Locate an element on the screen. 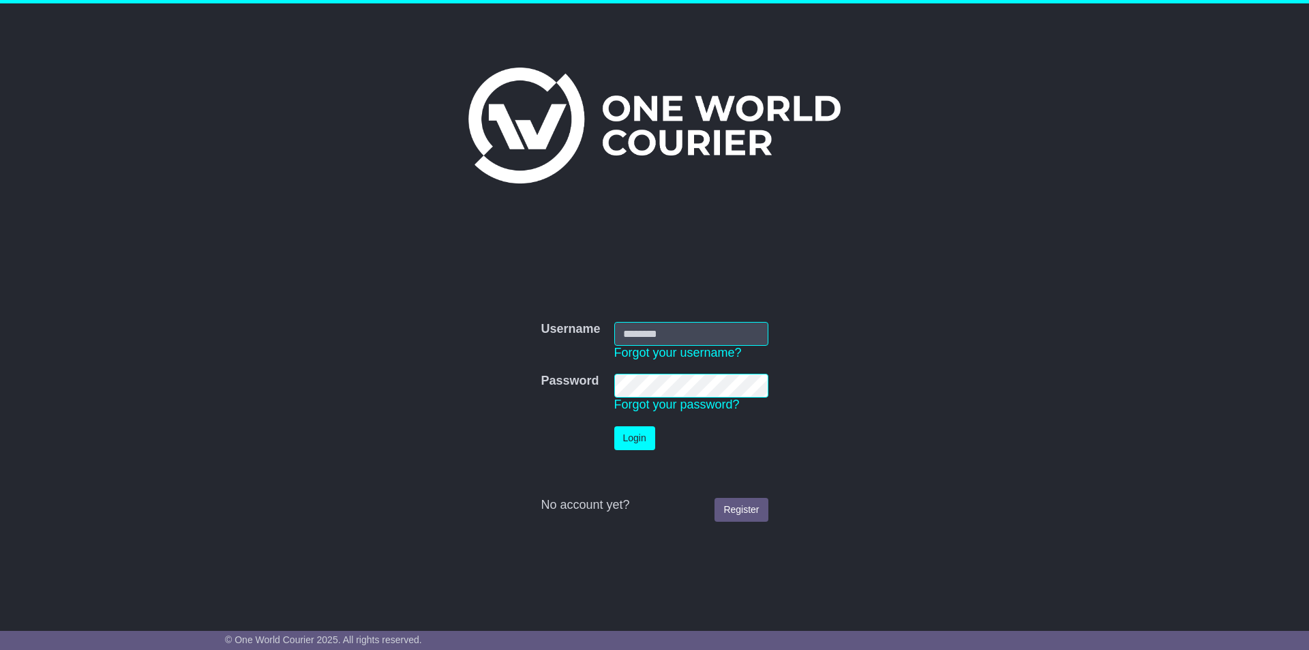 The width and height of the screenshot is (1309, 650). a: Forgot your password? is located at coordinates (677, 404).